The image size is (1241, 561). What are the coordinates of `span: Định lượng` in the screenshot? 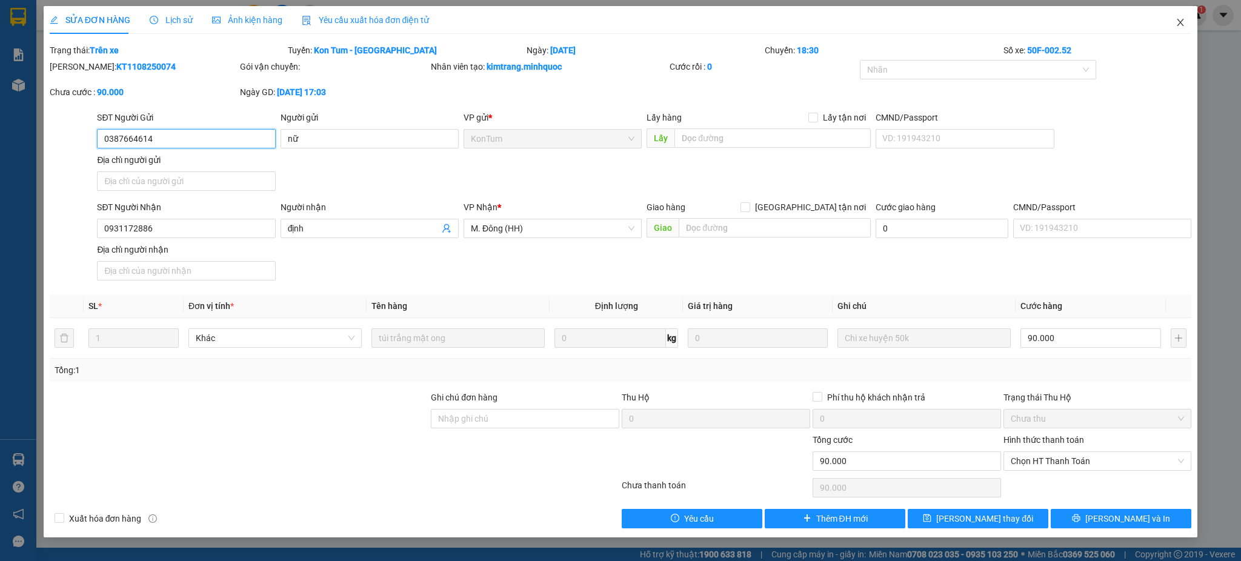 It's located at (616, 306).